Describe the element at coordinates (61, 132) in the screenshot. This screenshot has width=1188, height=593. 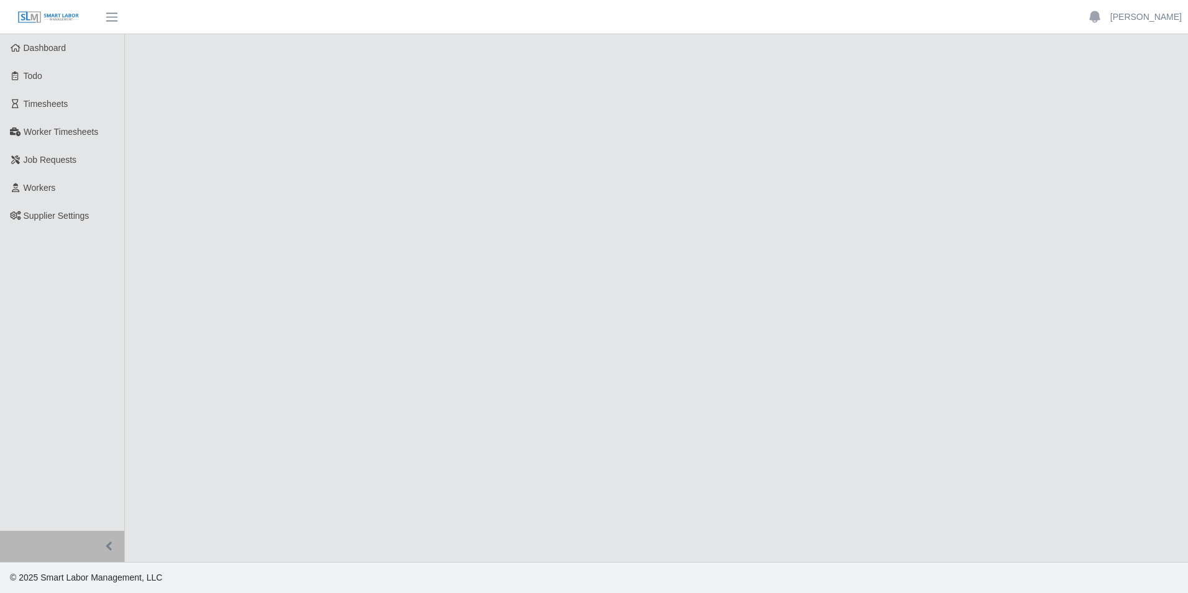
I see `span: Worker Timesheets` at that location.